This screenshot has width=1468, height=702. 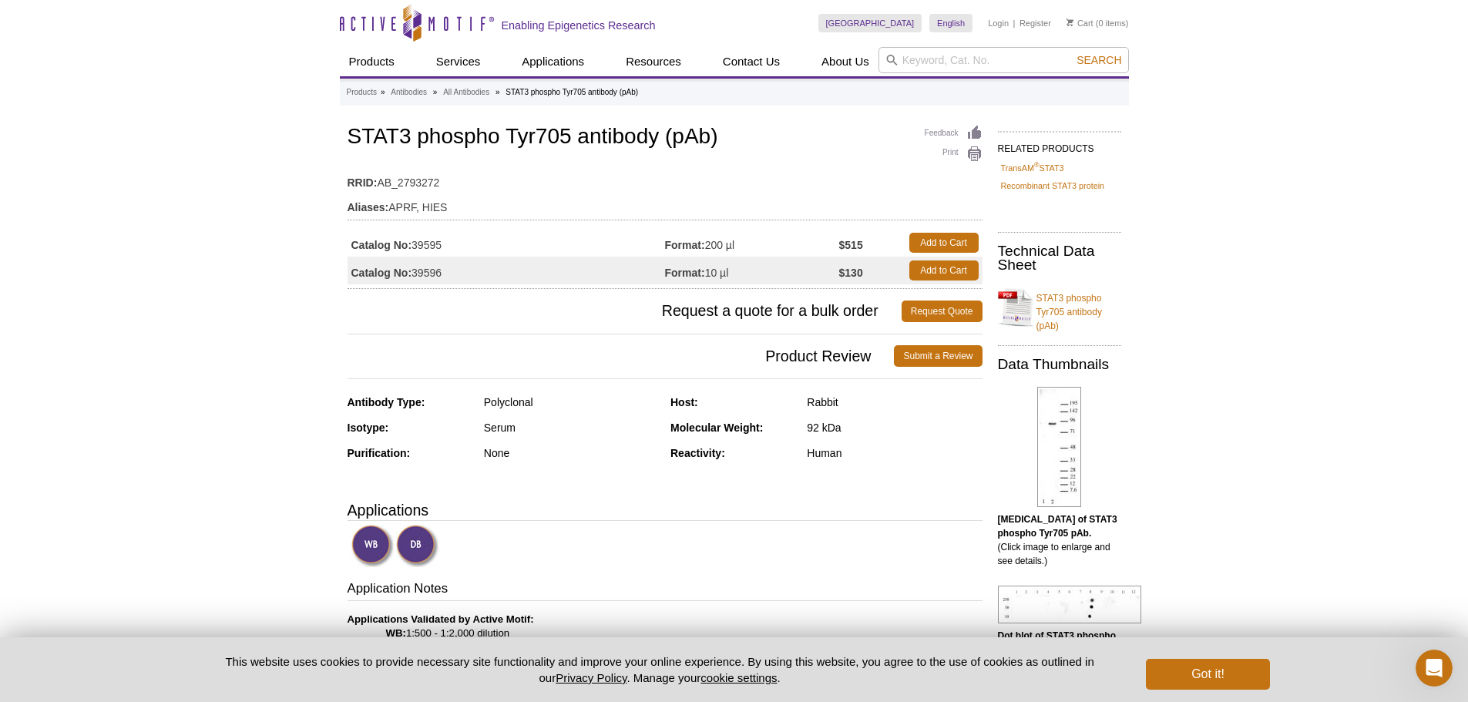 I want to click on td: 39596, so click(x=506, y=270).